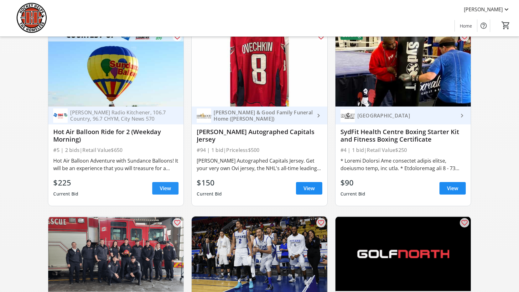  What do you see at coordinates (348, 116) in the screenshot?
I see `img: SydFit Health Centre` at bounding box center [348, 116].